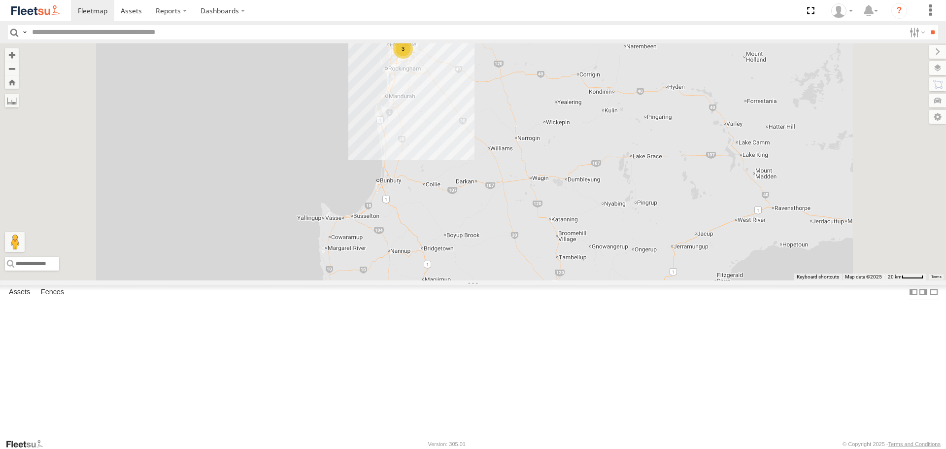 The width and height of the screenshot is (946, 449). What do you see at coordinates (28, 444) in the screenshot?
I see `a: Visit our Website` at bounding box center [28, 444].